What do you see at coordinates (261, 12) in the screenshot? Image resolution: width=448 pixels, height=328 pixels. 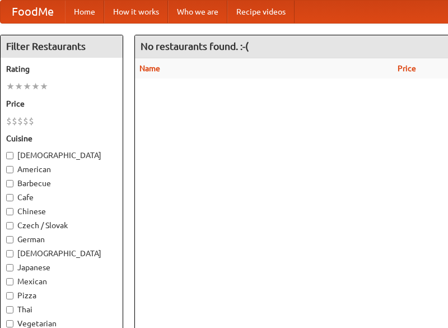 I see `a: Recipe videos` at bounding box center [261, 12].